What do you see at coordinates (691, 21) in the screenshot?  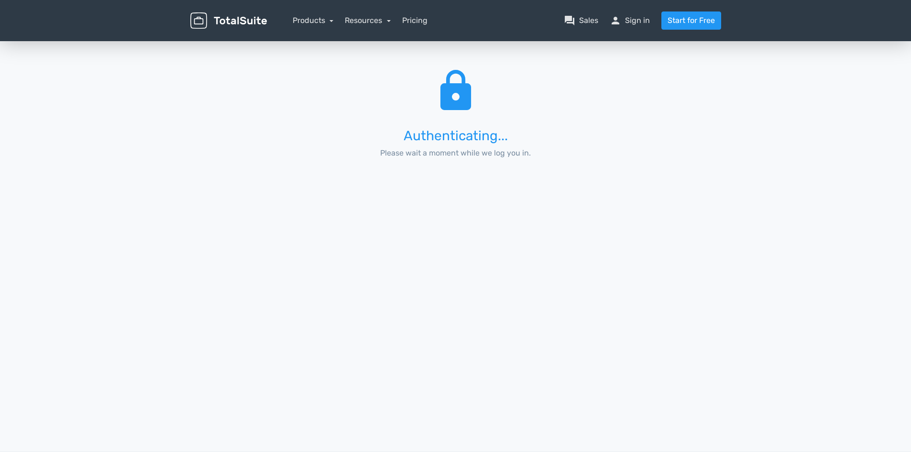 I see `a: Start for Free` at bounding box center [691, 21].